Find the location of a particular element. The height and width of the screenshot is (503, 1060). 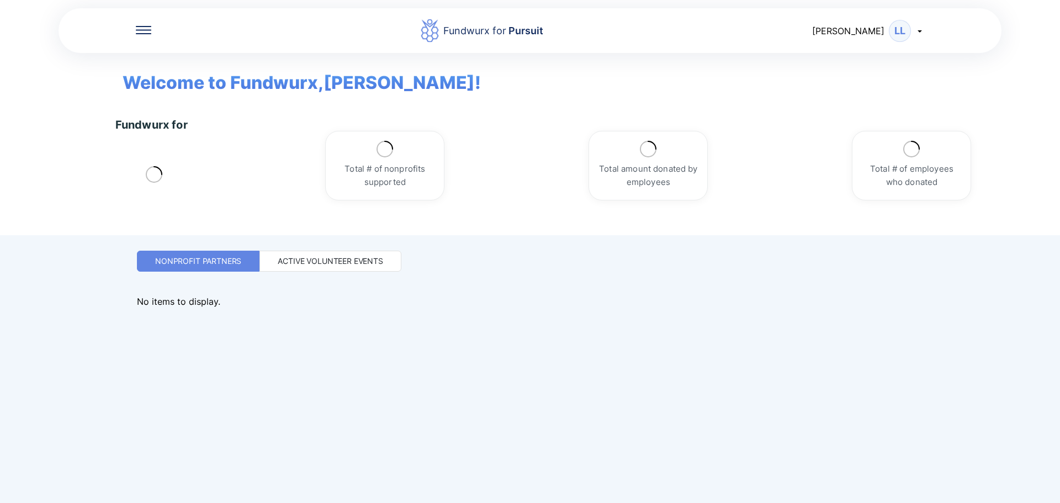

p: No items to display. is located at coordinates (530, 301).